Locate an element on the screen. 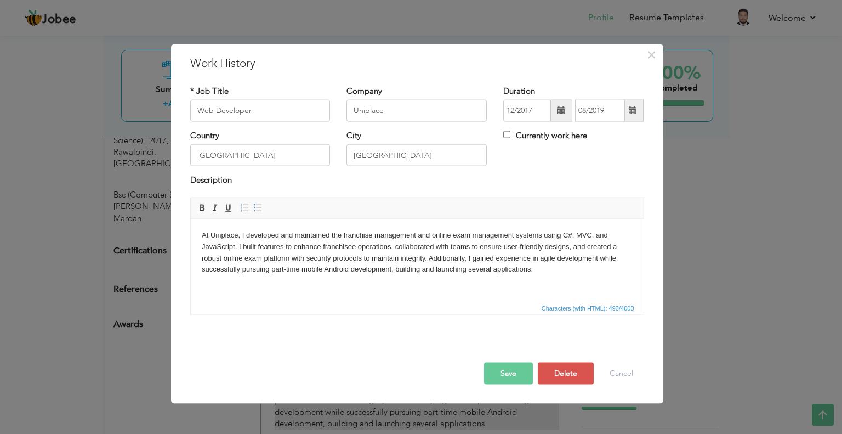 The height and width of the screenshot is (434, 842). span: Characters (with HTML): 493/4000 is located at coordinates (588, 307).